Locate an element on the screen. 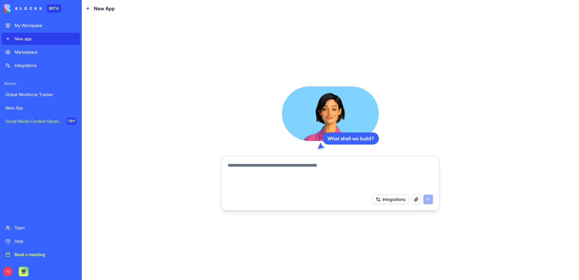  div: Integrations is located at coordinates (45, 65).